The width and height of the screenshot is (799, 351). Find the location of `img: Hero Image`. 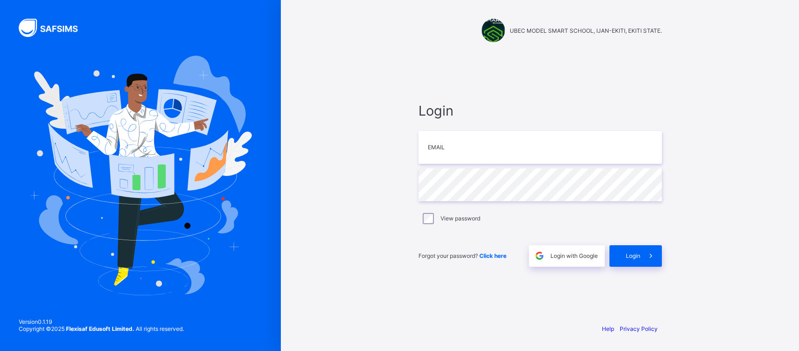

img: Hero Image is located at coordinates (140, 176).